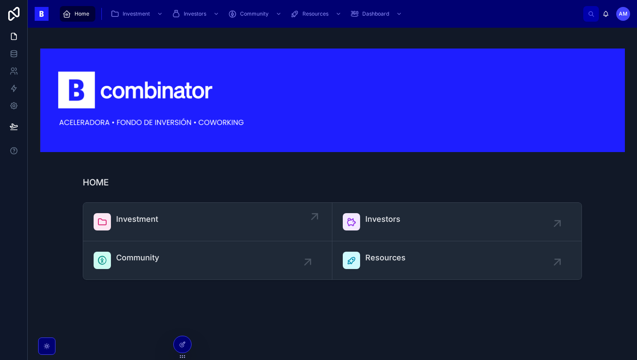  What do you see at coordinates (96, 182) in the screenshot?
I see `h1: HOME` at bounding box center [96, 182].